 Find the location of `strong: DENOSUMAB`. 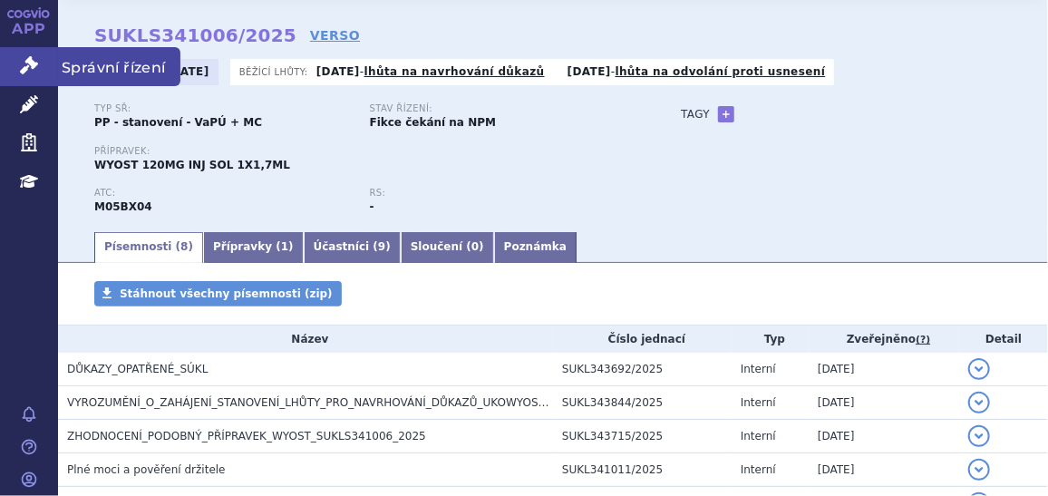

strong: DENOSUMAB is located at coordinates (123, 207).